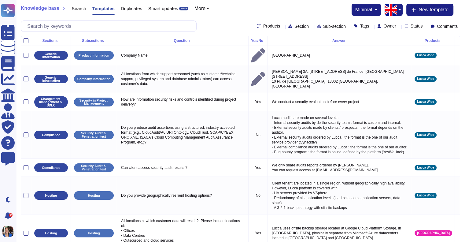  Describe the element at coordinates (366, 10) in the screenshot. I see `button: minimal` at that location.